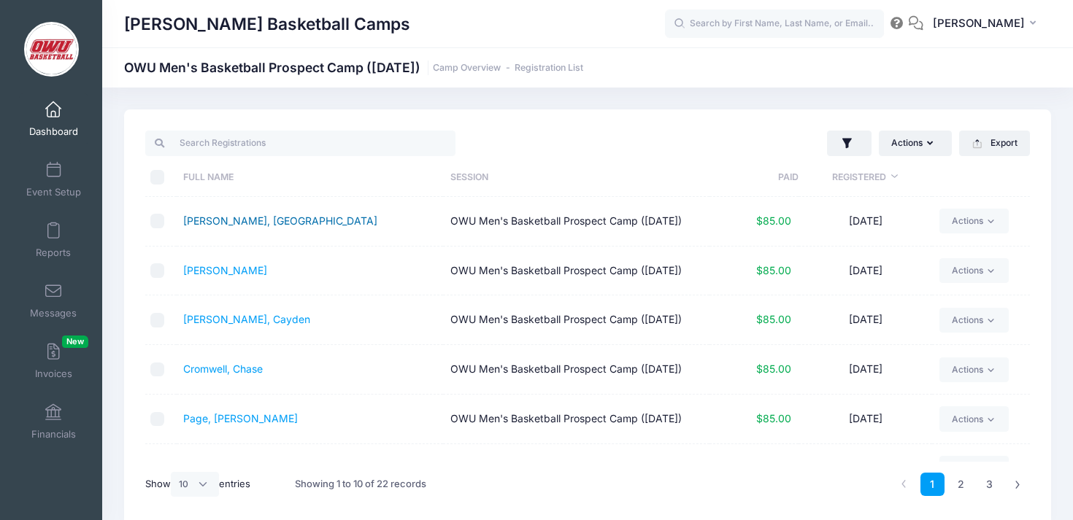  What do you see at coordinates (51, 49) in the screenshot?
I see `img: David Vogel Basketball Camps` at bounding box center [51, 49].